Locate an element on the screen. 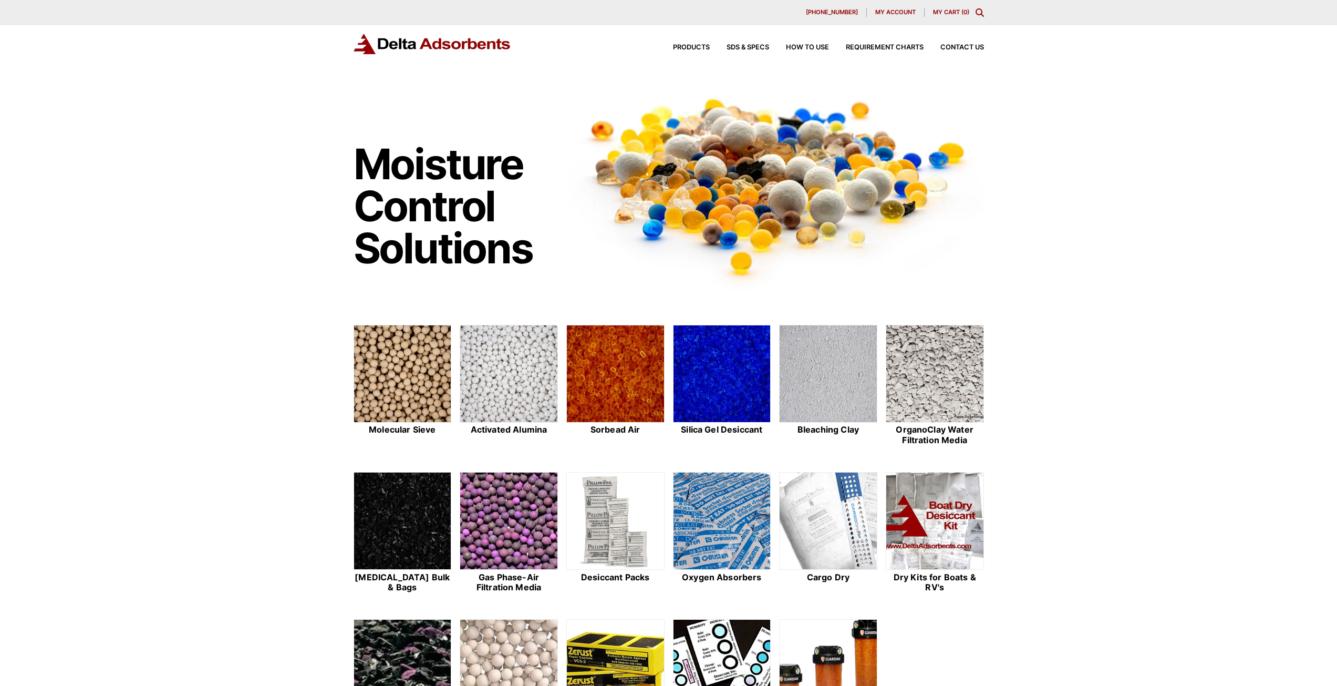  h2: Activated Alumina is located at coordinates (509, 429).